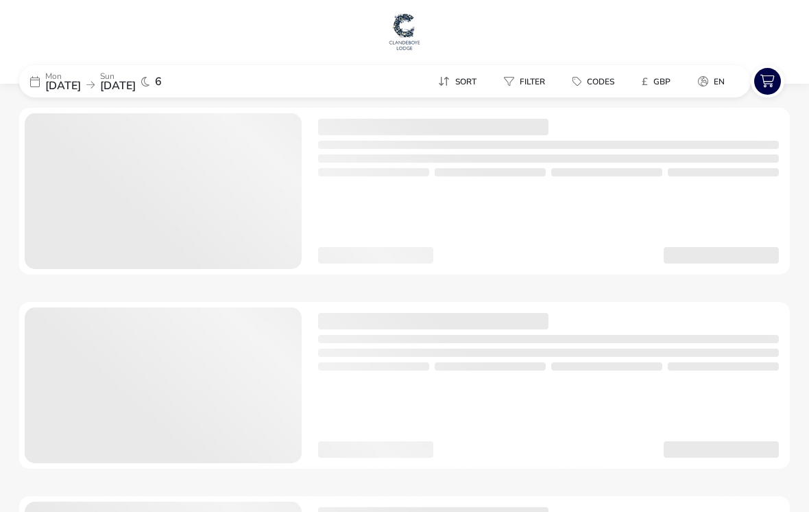  Describe the element at coordinates (719, 82) in the screenshot. I see `span: en` at that location.